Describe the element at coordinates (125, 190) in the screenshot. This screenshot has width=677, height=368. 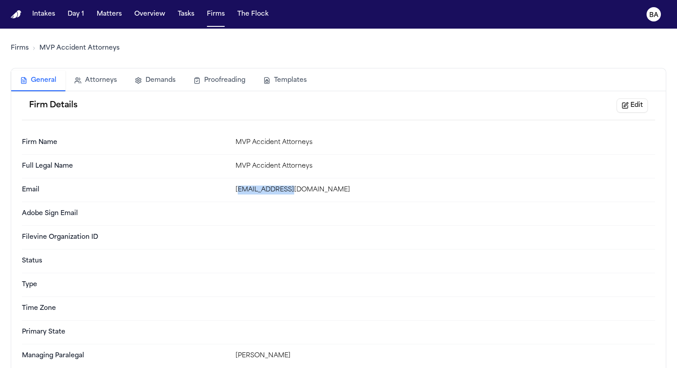
I see `dt: Email` at that location.